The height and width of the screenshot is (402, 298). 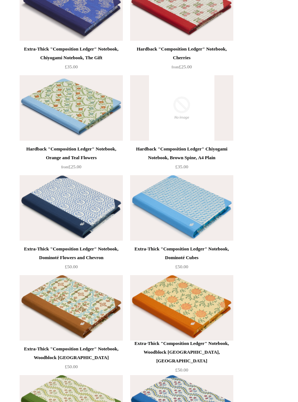 What do you see at coordinates (182, 308) in the screenshot?
I see `a: Extra-Thick "Composition Ledger" Notebook, Woodblock Sicily, Orange Extra-Thick "Composition Ledg...` at bounding box center [182, 308].